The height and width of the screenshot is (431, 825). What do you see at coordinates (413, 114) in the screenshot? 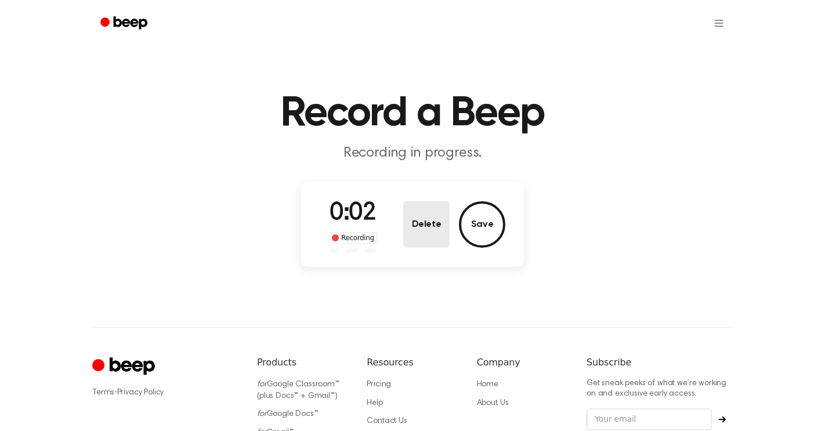
I see `h1: Record a Beep` at bounding box center [413, 114].